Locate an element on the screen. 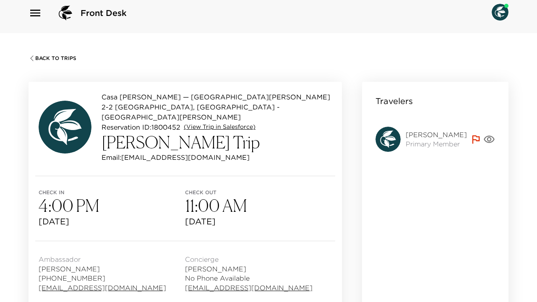 This screenshot has width=537, height=302. span: Primary Member is located at coordinates (437, 144).